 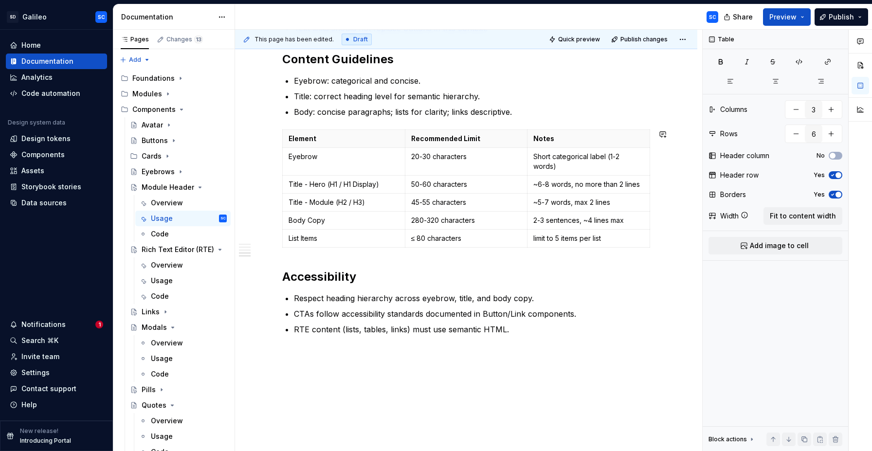 What do you see at coordinates (155, 141) in the screenshot?
I see `div: Buttons` at bounding box center [155, 141].